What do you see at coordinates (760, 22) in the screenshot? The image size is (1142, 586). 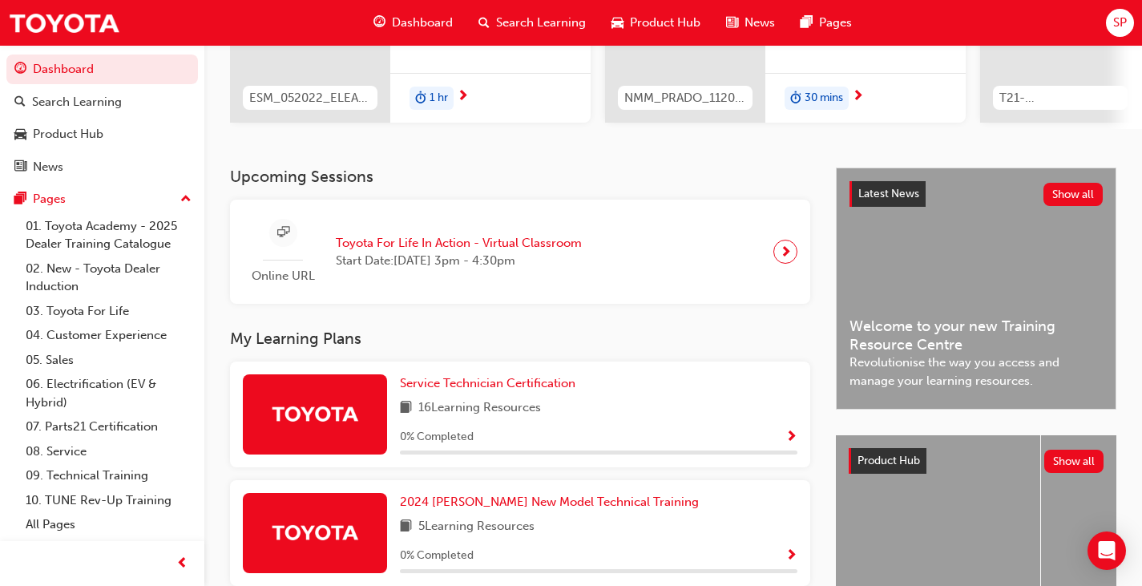 I see `span: News` at bounding box center [760, 22].